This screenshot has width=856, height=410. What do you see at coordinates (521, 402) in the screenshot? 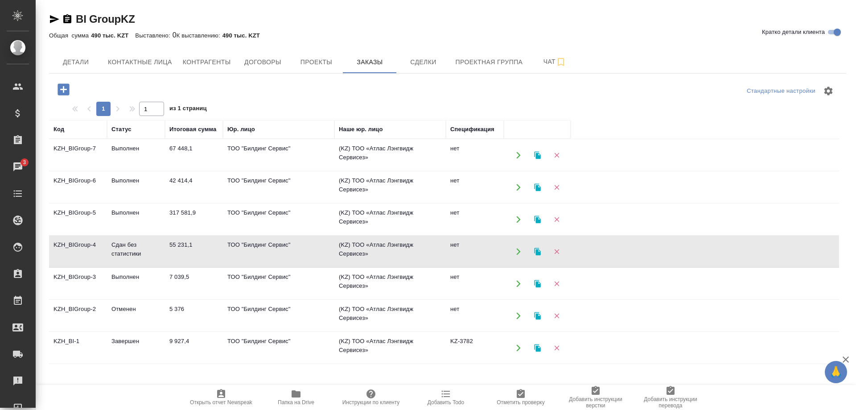
I see `span: Отметить проверку` at bounding box center [521, 402].